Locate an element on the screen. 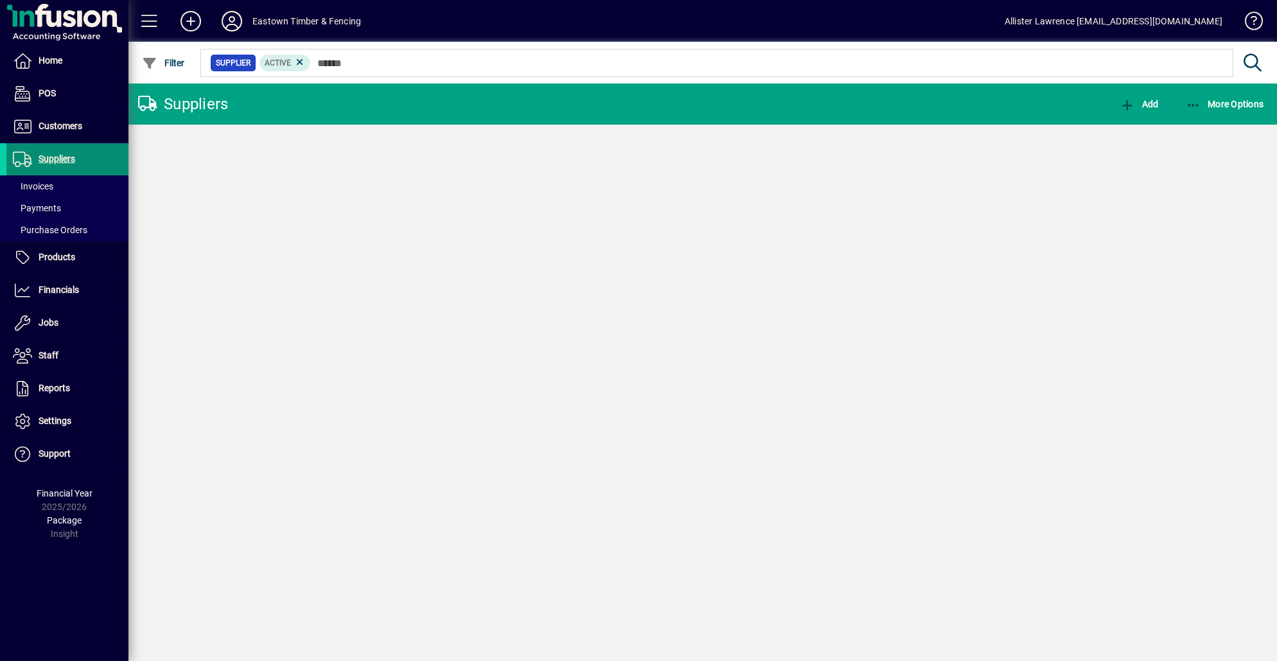 The height and width of the screenshot is (661, 1277). mat-chip: Activation Status: Active is located at coordinates (285, 63).